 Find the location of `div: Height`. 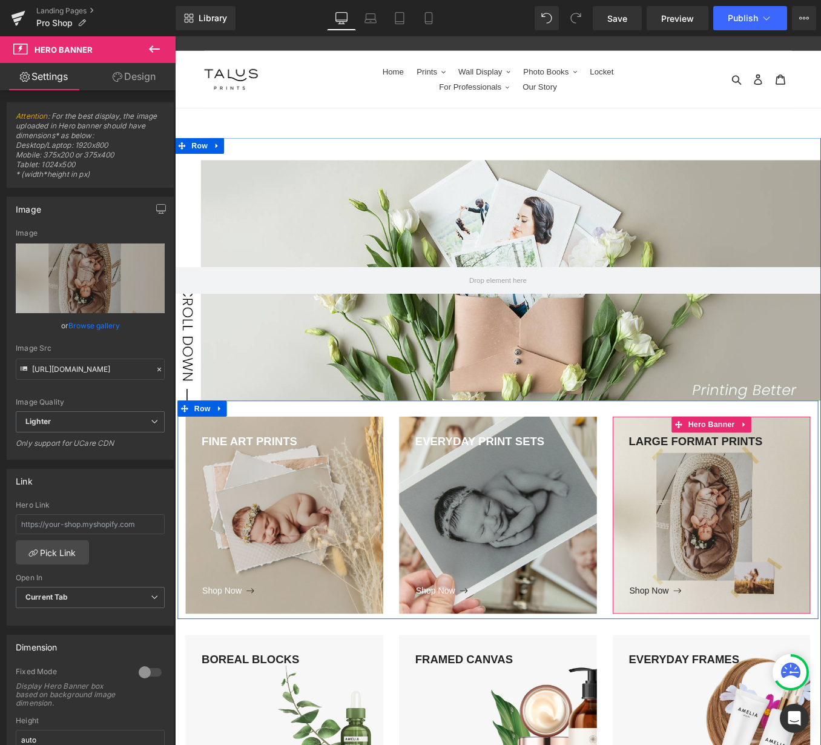

div: Height is located at coordinates (90, 721).